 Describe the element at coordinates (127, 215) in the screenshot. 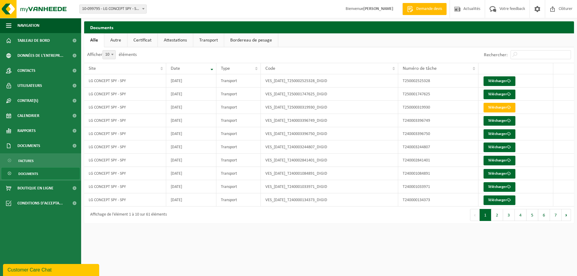

I see `div: Affichage de l'élément 1 à 10 sur 61 éléments` at that location.